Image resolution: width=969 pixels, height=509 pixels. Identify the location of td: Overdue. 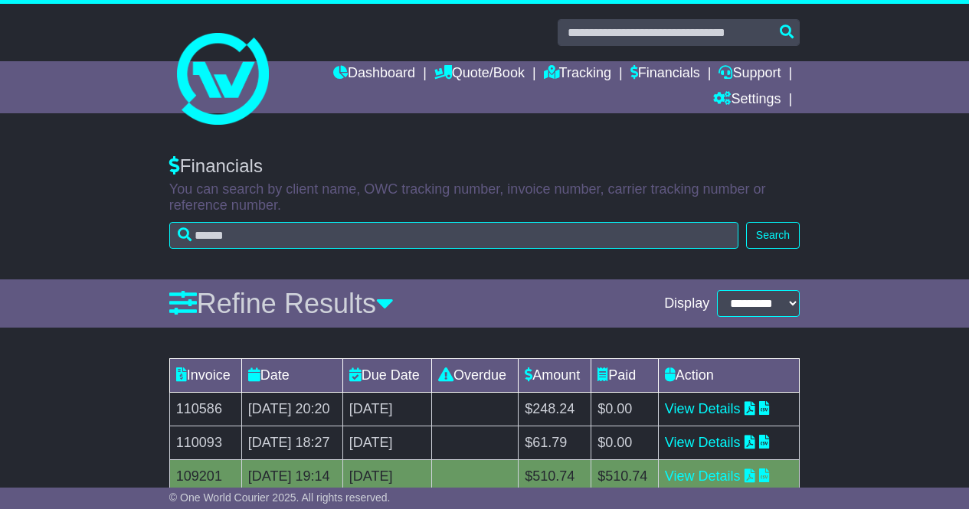
(475, 376).